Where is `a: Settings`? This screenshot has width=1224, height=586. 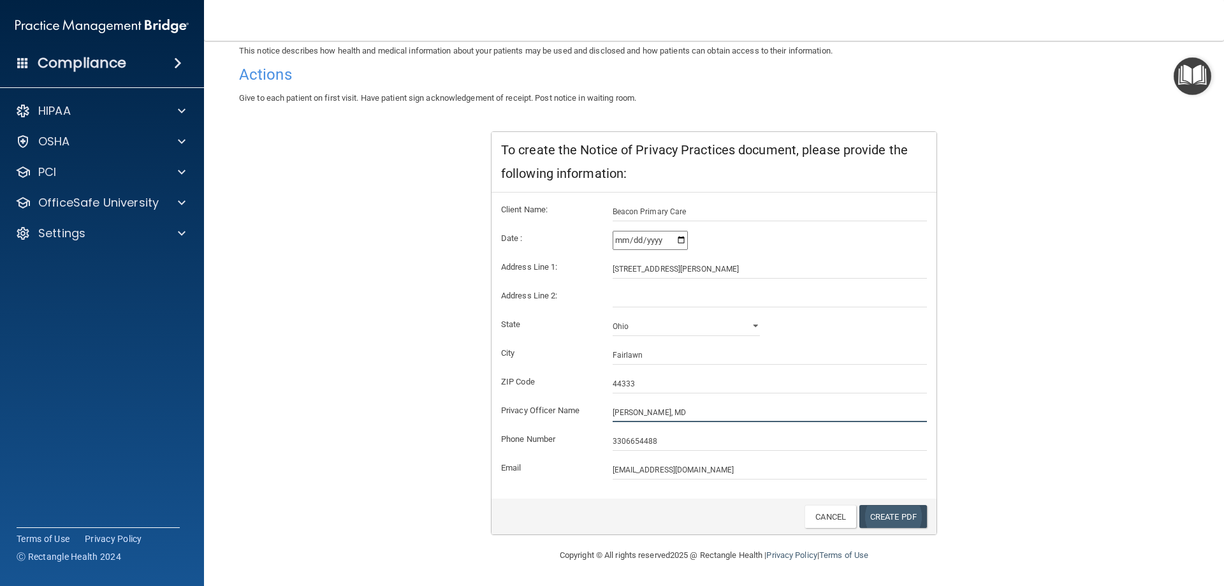 a: Settings is located at coordinates (100, 233).